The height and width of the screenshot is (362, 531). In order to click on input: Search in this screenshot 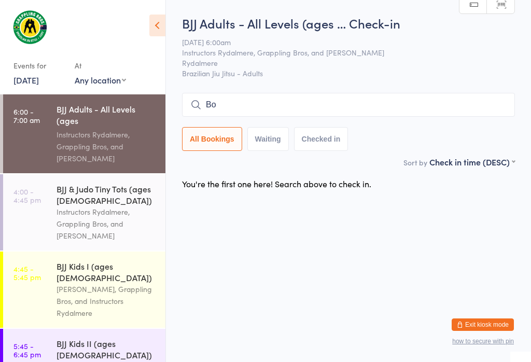, I will do `click(348, 105)`.